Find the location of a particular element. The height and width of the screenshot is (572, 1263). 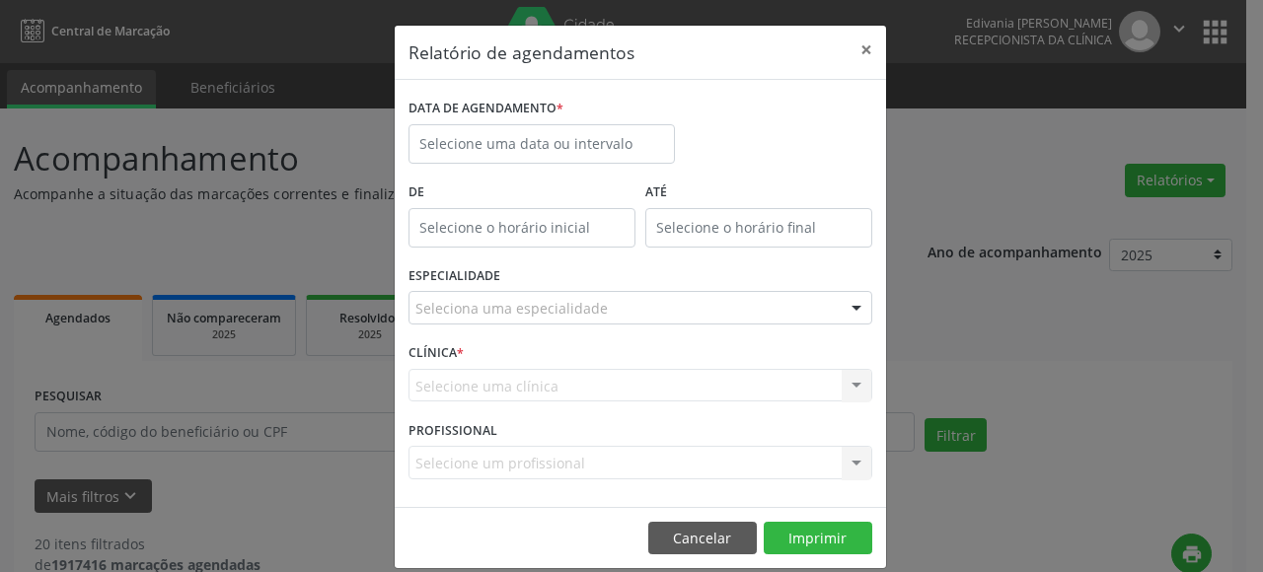

button: Close is located at coordinates (866, 49).